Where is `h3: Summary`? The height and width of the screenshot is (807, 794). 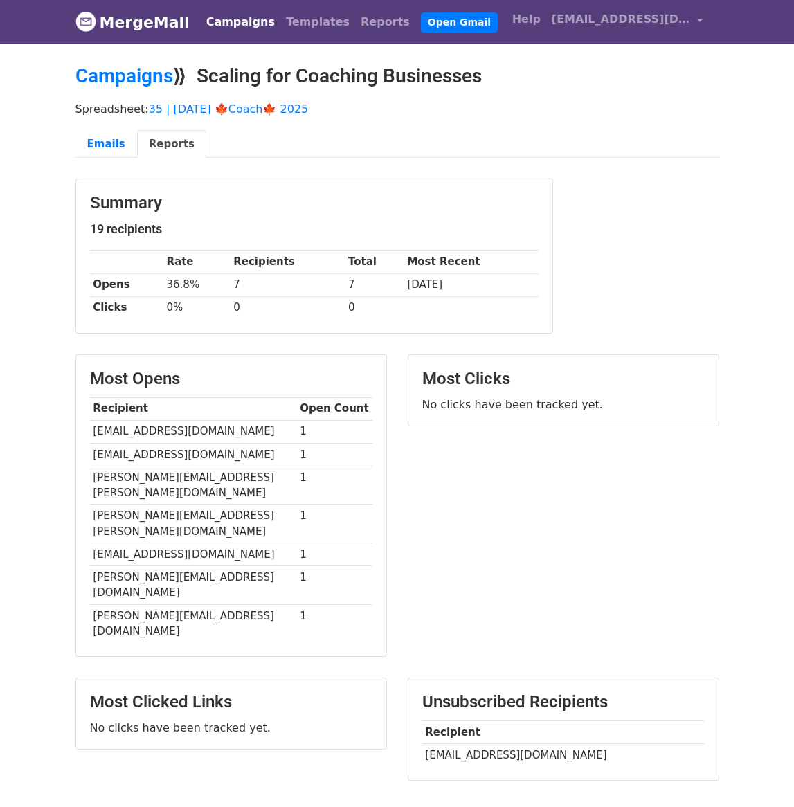 h3: Summary is located at coordinates (314, 203).